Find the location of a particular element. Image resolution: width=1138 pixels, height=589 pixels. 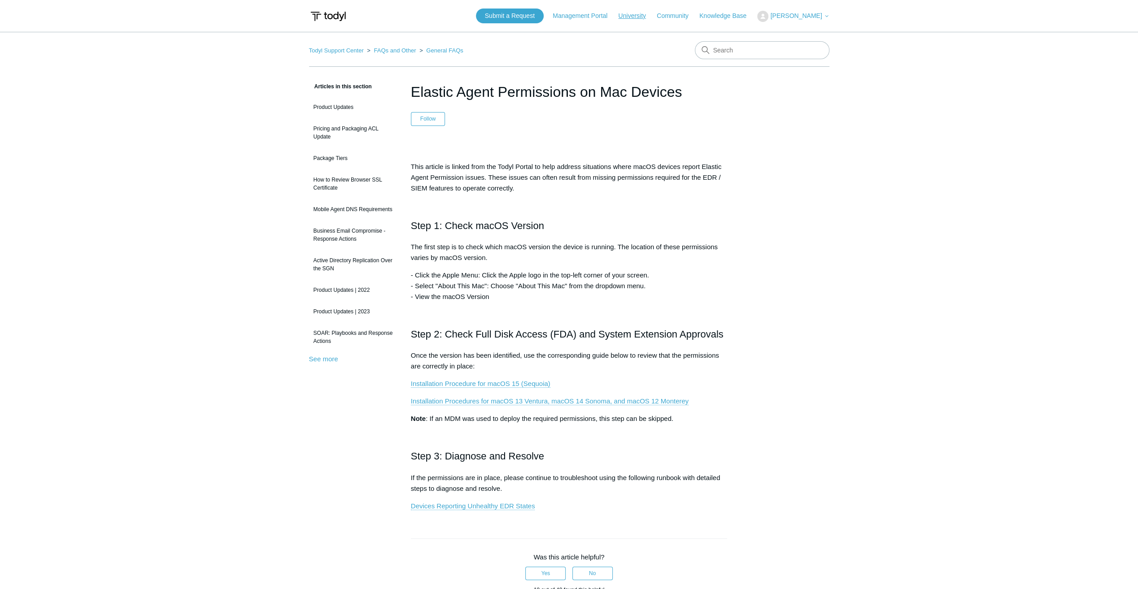

button: This article was not helpful is located at coordinates (592, 573).